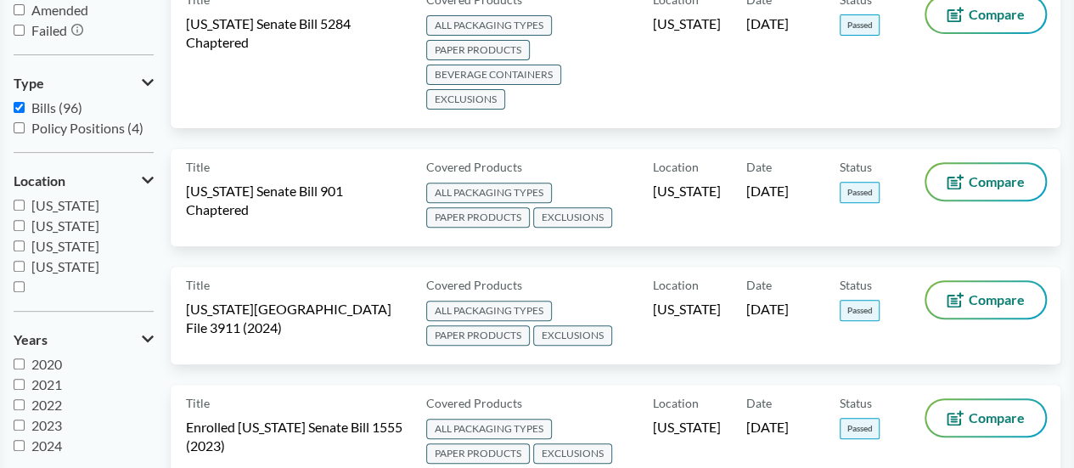  Describe the element at coordinates (19, 127) in the screenshot. I see `input: Policy Positions (4)` at that location.